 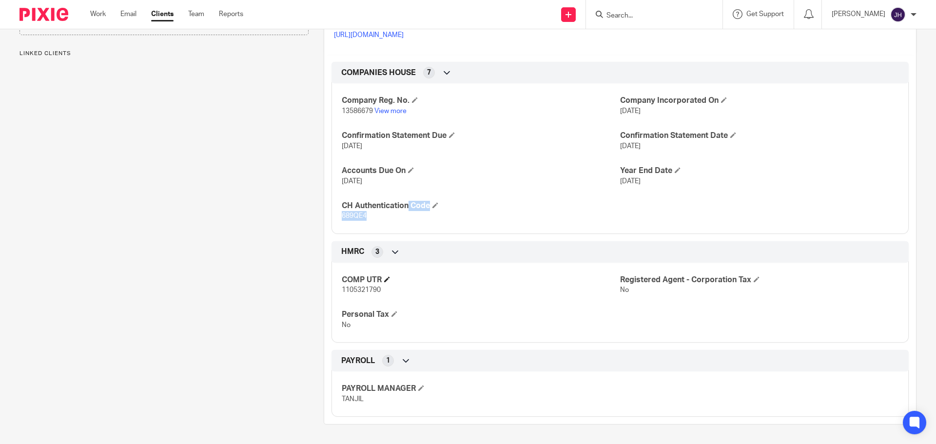 What do you see at coordinates (391, 111) in the screenshot?
I see `a: View more` at bounding box center [391, 111].